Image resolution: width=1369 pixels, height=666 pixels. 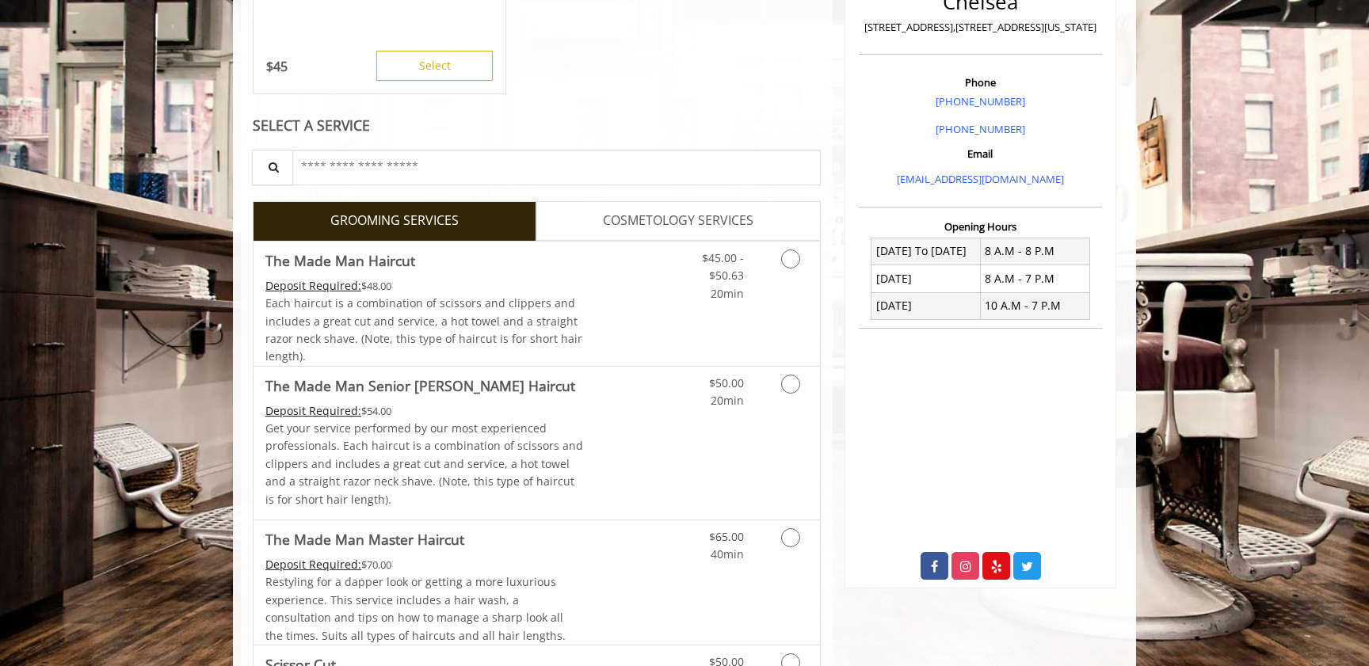 What do you see at coordinates (394, 221) in the screenshot?
I see `span: GROOMING SERVICES` at bounding box center [394, 221].